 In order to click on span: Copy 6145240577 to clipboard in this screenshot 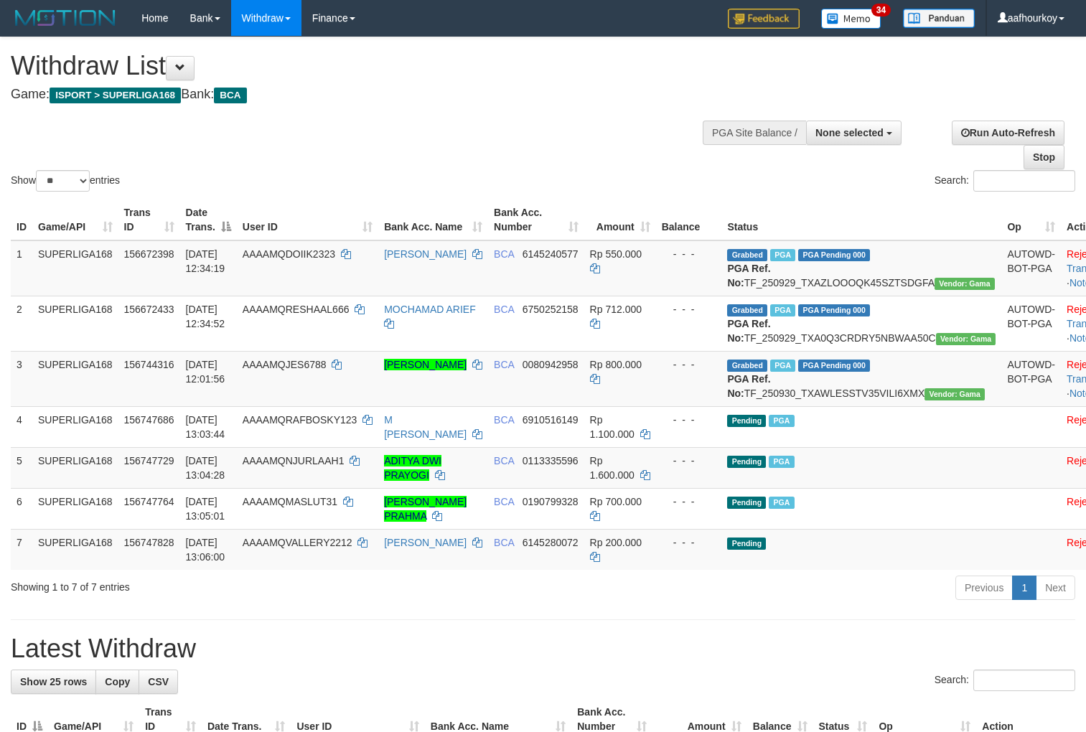, I will do `click(551, 254)`.